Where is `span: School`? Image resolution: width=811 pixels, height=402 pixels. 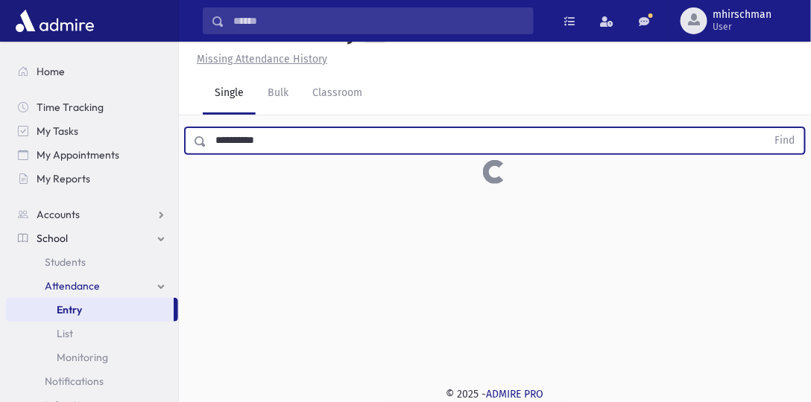
span: School is located at coordinates (52, 238).